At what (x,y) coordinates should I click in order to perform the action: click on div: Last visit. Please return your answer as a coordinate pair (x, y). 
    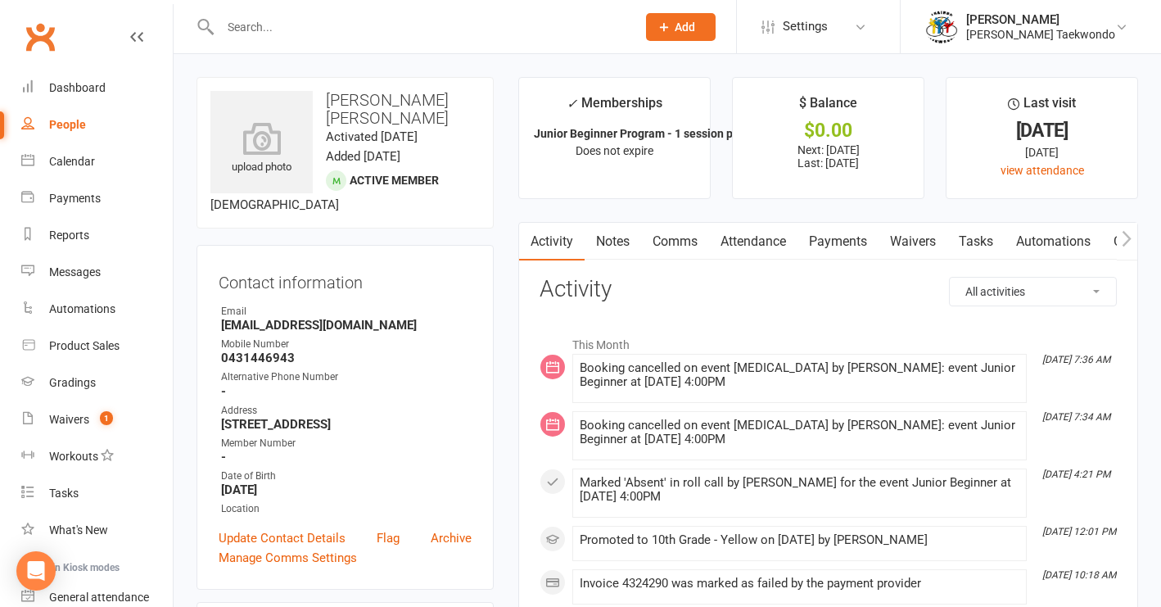
    Looking at the image, I should click on (1042, 107).